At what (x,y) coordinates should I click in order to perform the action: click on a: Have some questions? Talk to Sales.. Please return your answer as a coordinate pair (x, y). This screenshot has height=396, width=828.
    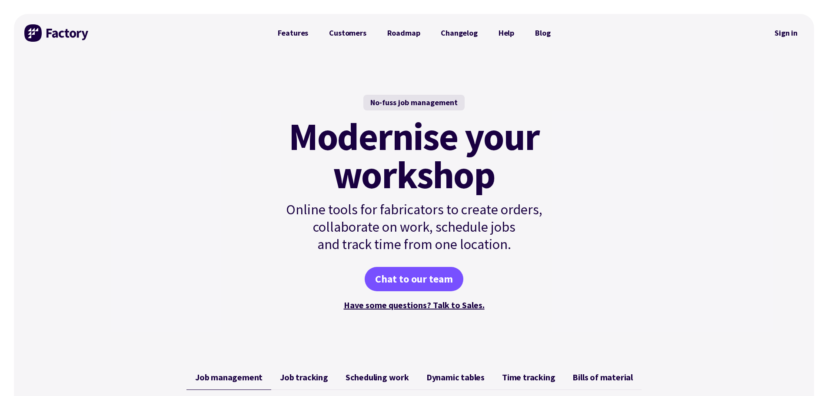
    Looking at the image, I should click on (414, 305).